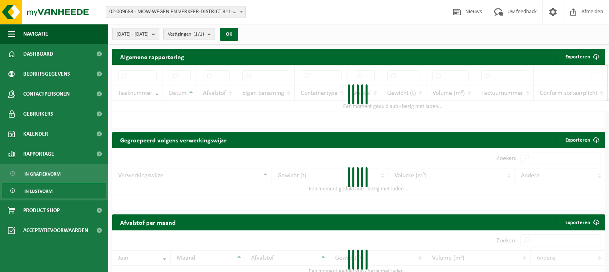 The width and height of the screenshot is (609, 272). I want to click on span: Kalender, so click(36, 134).